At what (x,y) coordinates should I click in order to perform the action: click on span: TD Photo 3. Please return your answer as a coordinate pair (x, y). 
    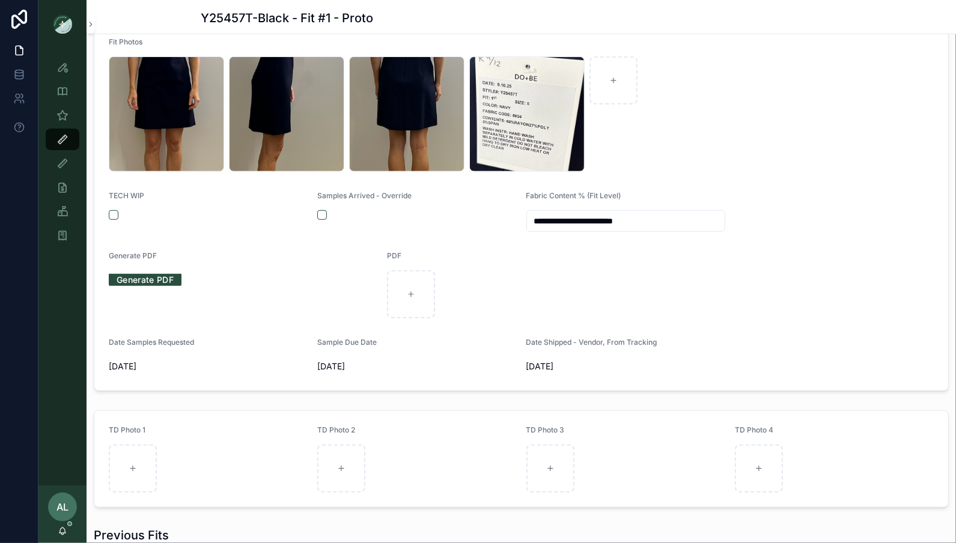
    Looking at the image, I should click on (546, 430).